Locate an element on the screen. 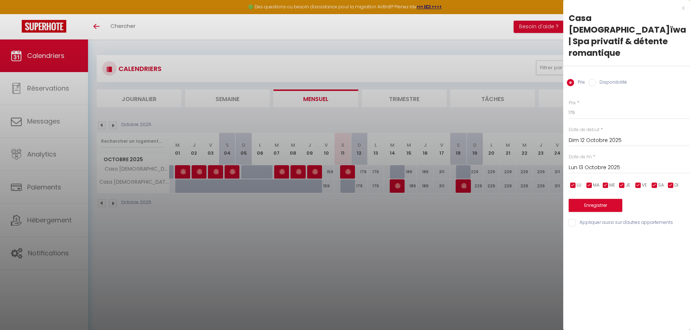  span: ME is located at coordinates (612, 185).